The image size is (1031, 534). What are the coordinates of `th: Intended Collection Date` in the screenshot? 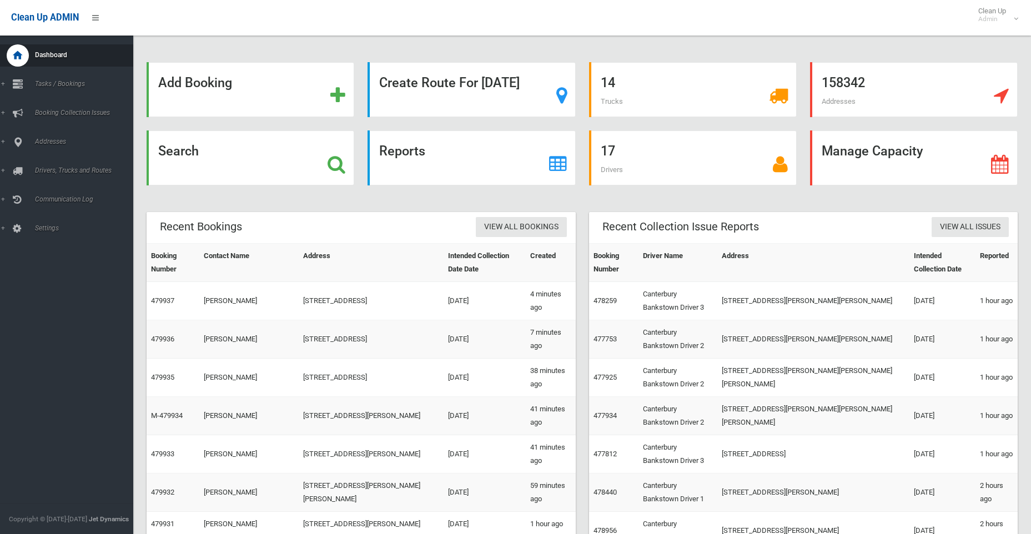 It's located at (943, 263).